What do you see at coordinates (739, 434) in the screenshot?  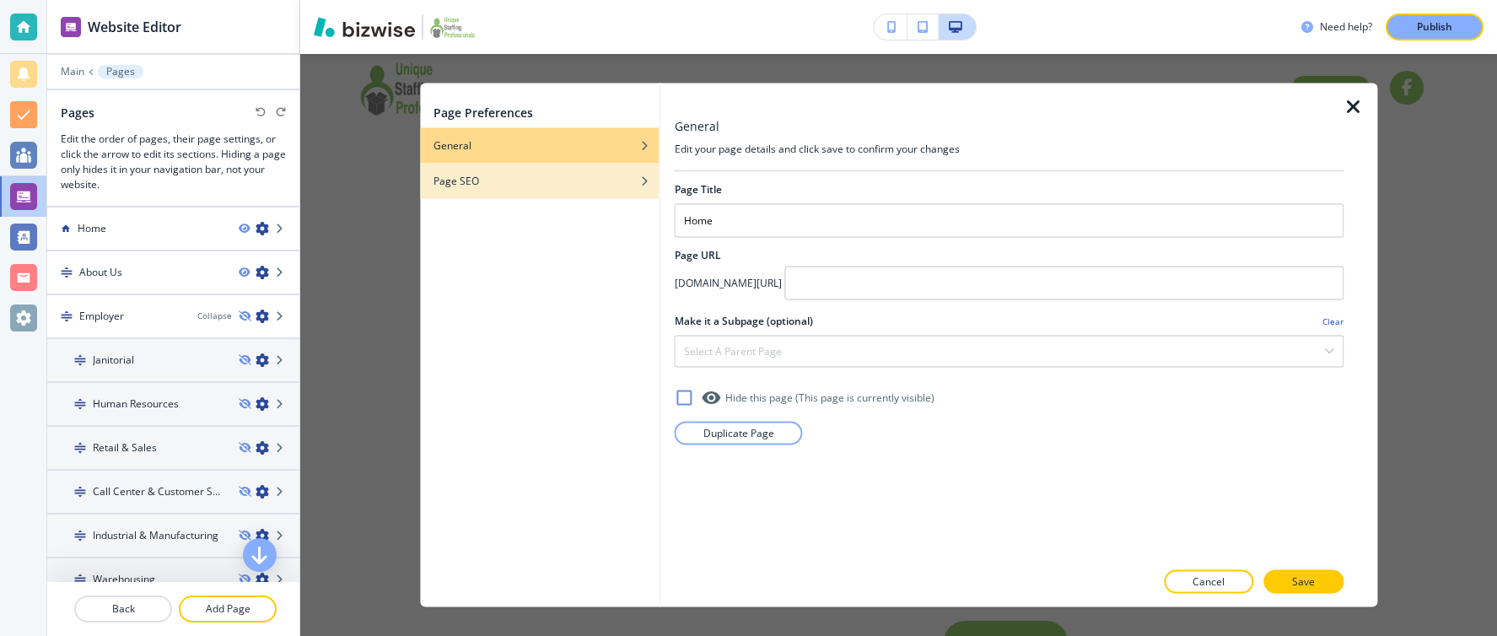 I see `button: Duplicate Page` at bounding box center [739, 434].